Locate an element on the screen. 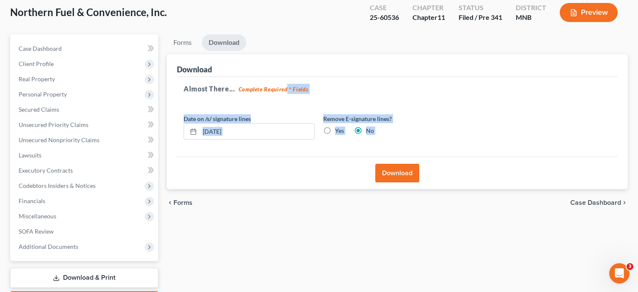 The width and height of the screenshot is (638, 292). a: Unsecured Priority Claims is located at coordinates (85, 125).